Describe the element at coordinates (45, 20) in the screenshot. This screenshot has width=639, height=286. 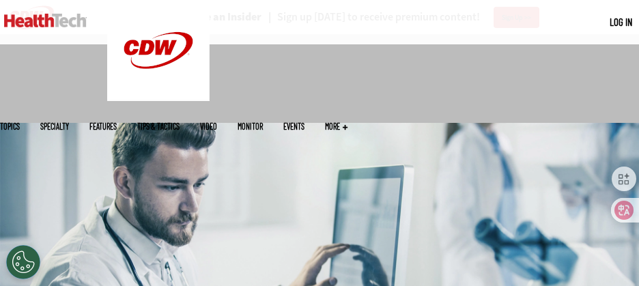
I see `img: Home` at that location.